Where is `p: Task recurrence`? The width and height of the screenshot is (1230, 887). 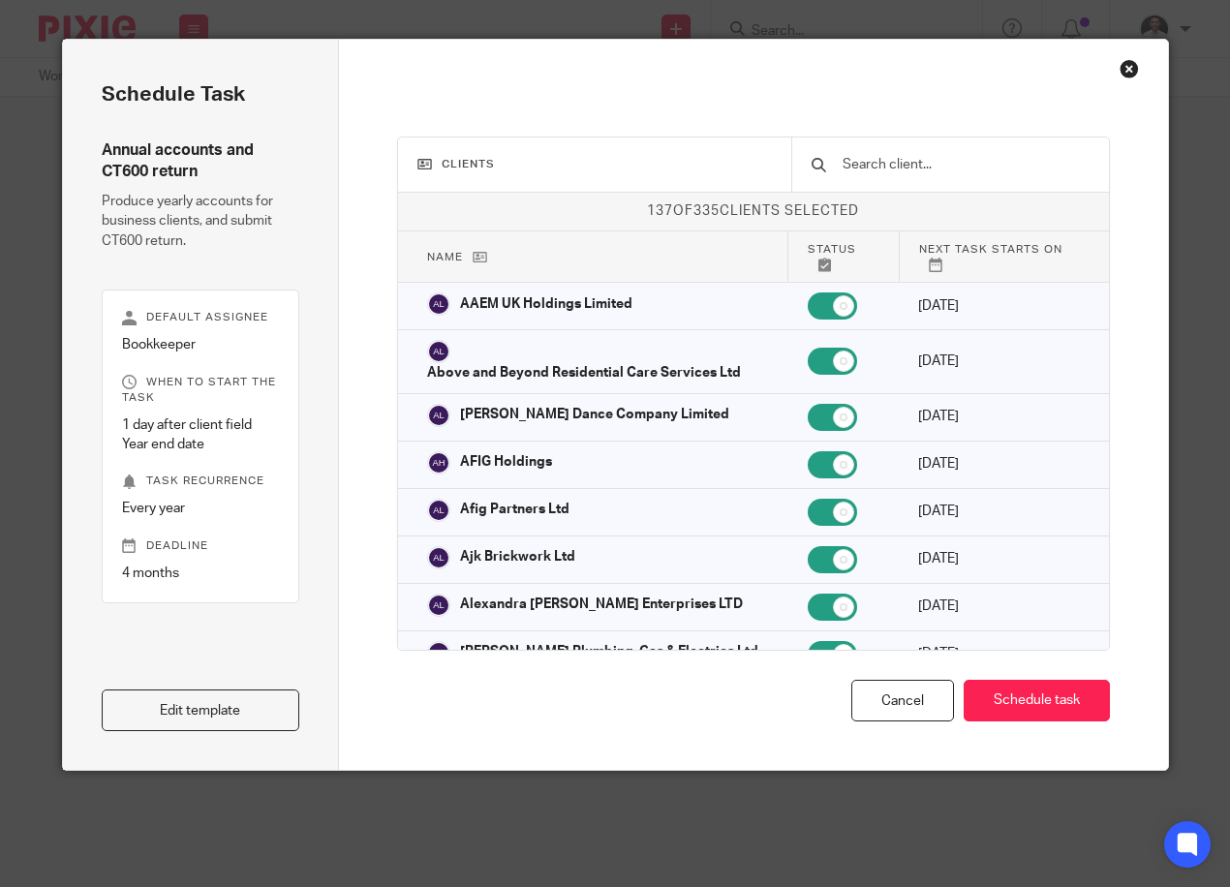
p: Task recurrence is located at coordinates (200, 481).